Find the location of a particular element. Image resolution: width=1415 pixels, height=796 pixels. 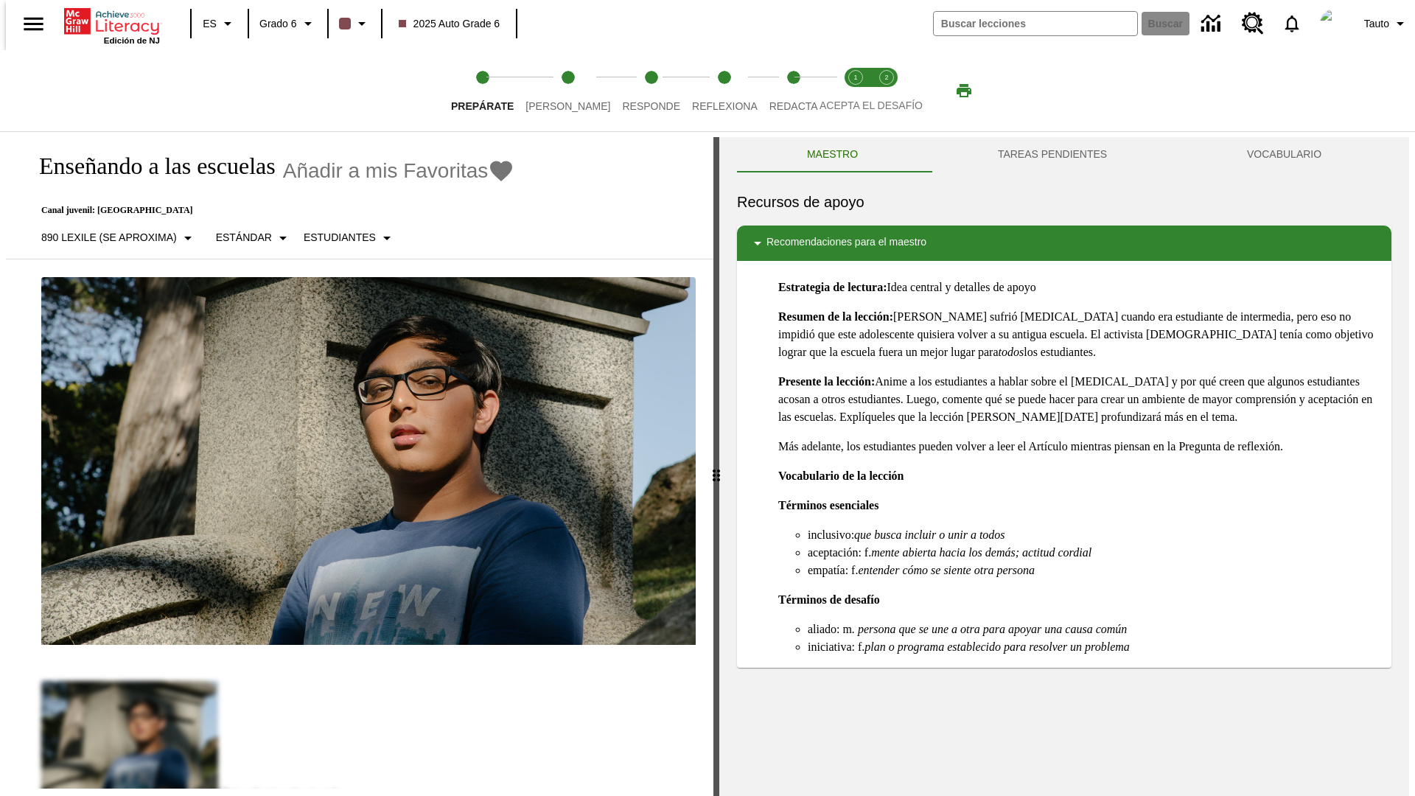

span: Responde is located at coordinates (651, 106).